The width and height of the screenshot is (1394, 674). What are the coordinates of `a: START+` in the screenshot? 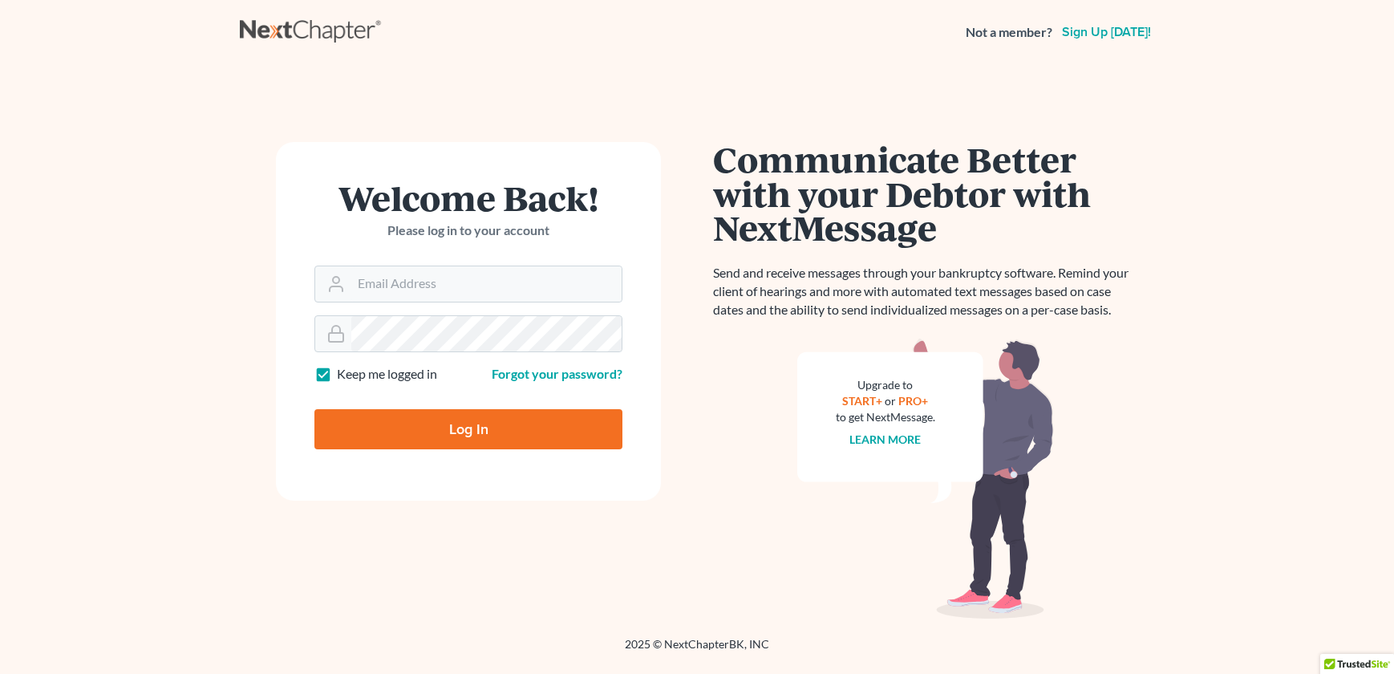 It's located at (863, 400).